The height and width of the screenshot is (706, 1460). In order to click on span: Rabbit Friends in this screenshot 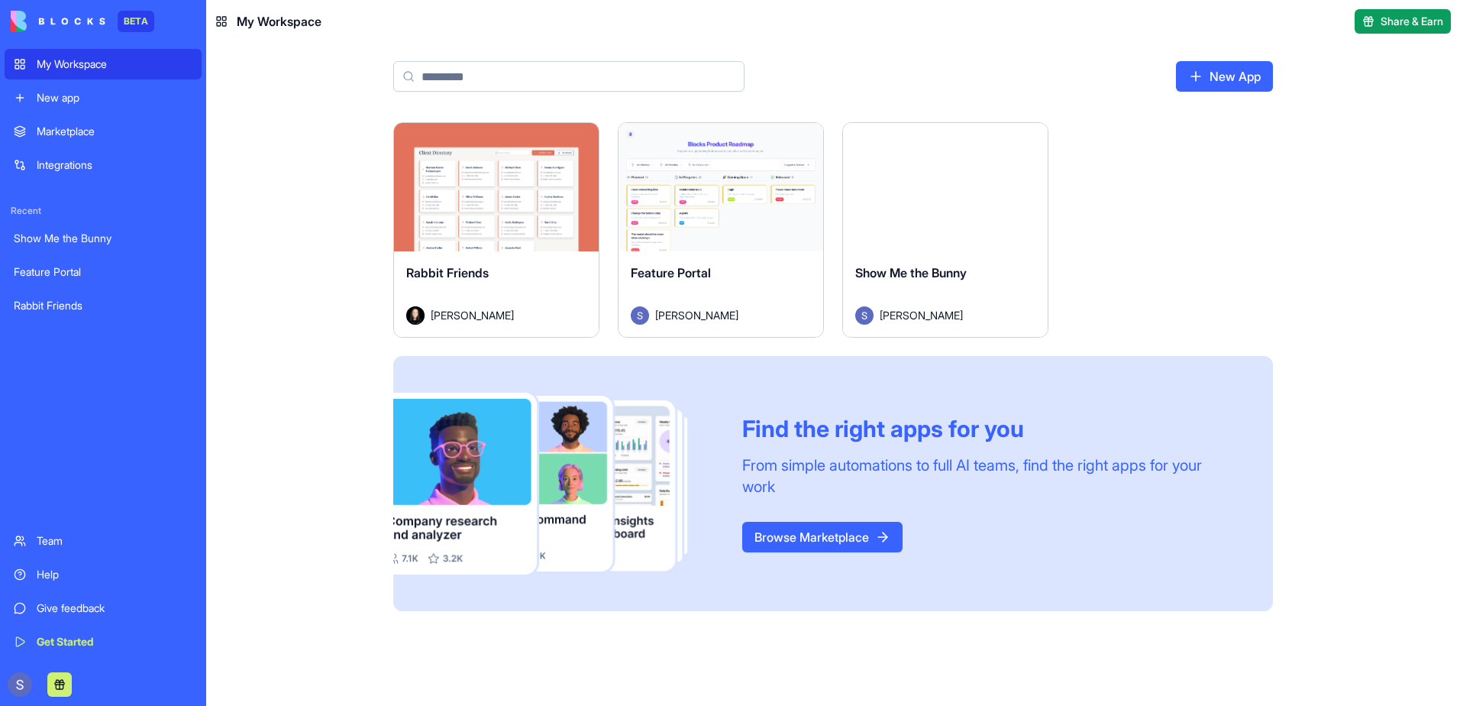, I will do `click(448, 273)`.